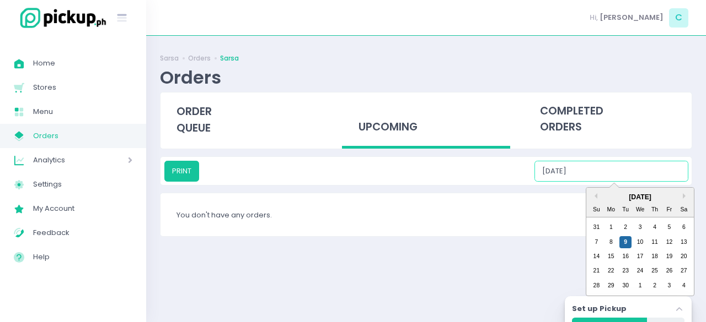 The image size is (706, 322). I want to click on span: Analytics, so click(64, 160).